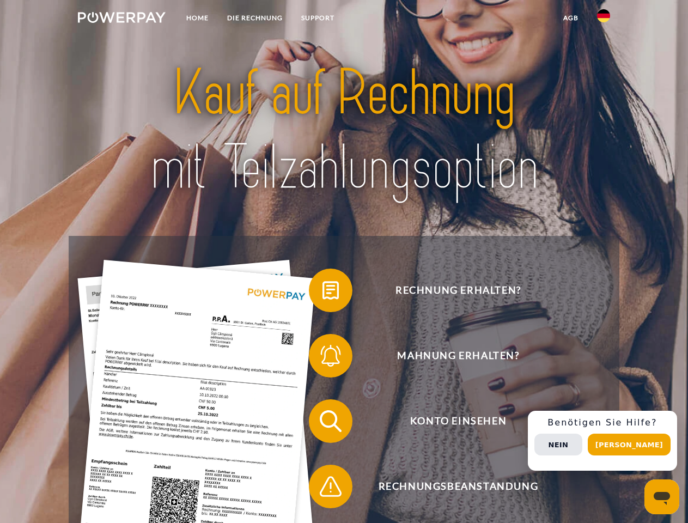  Describe the element at coordinates (571, 18) in the screenshot. I see `a: agb` at that location.